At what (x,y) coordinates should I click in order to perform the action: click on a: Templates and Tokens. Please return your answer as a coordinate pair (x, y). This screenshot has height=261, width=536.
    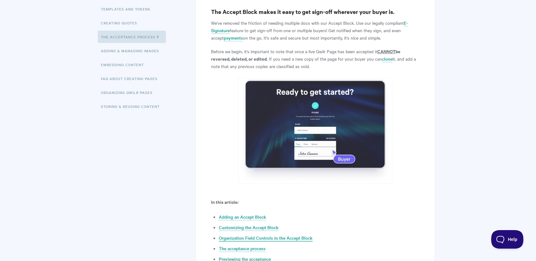
    Looking at the image, I should click on (128, 9).